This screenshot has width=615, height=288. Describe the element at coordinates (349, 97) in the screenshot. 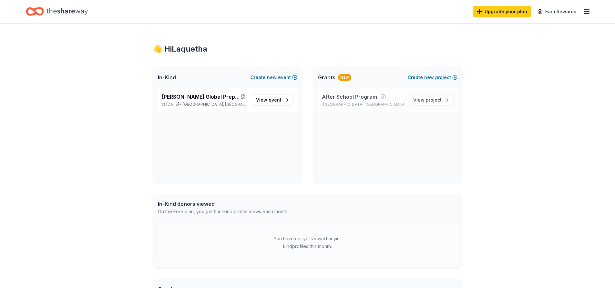

I see `span: After School Program` at that location.